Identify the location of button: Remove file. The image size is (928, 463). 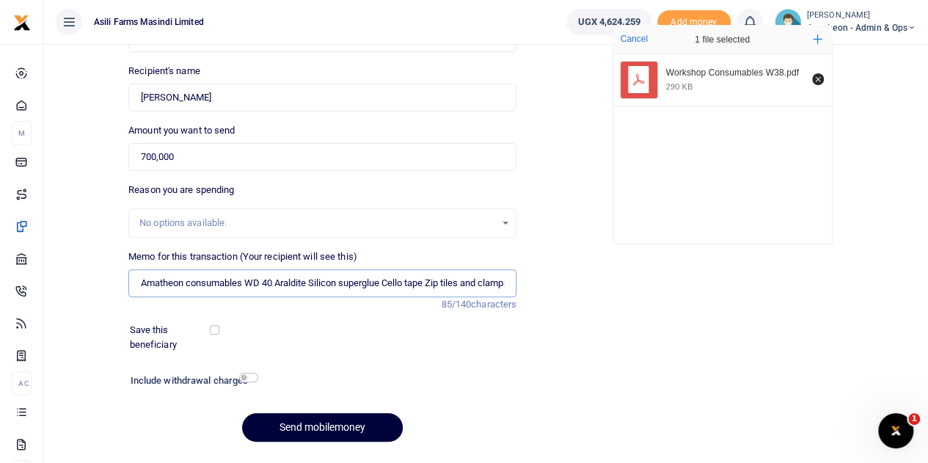
(818, 79).